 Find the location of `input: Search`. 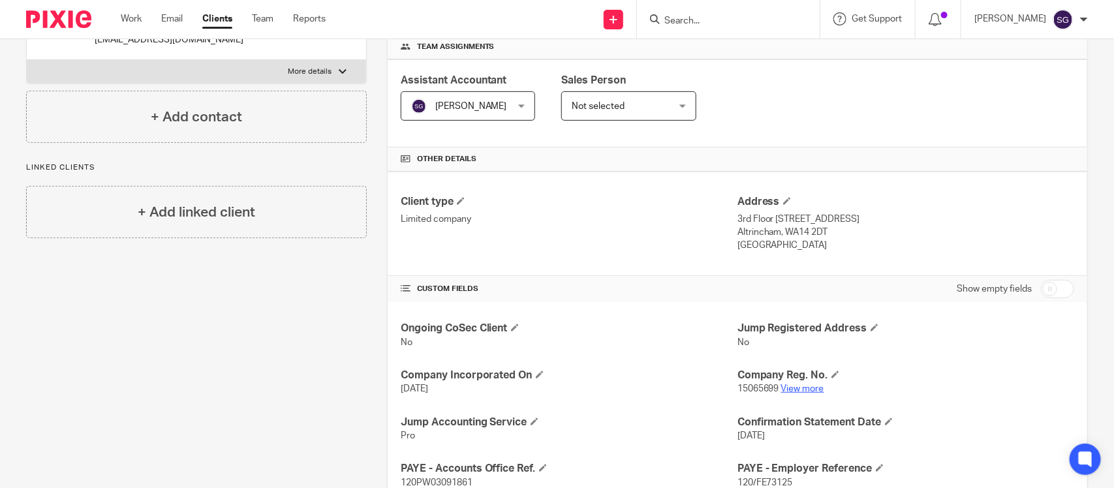

input: Search is located at coordinates (721, 22).